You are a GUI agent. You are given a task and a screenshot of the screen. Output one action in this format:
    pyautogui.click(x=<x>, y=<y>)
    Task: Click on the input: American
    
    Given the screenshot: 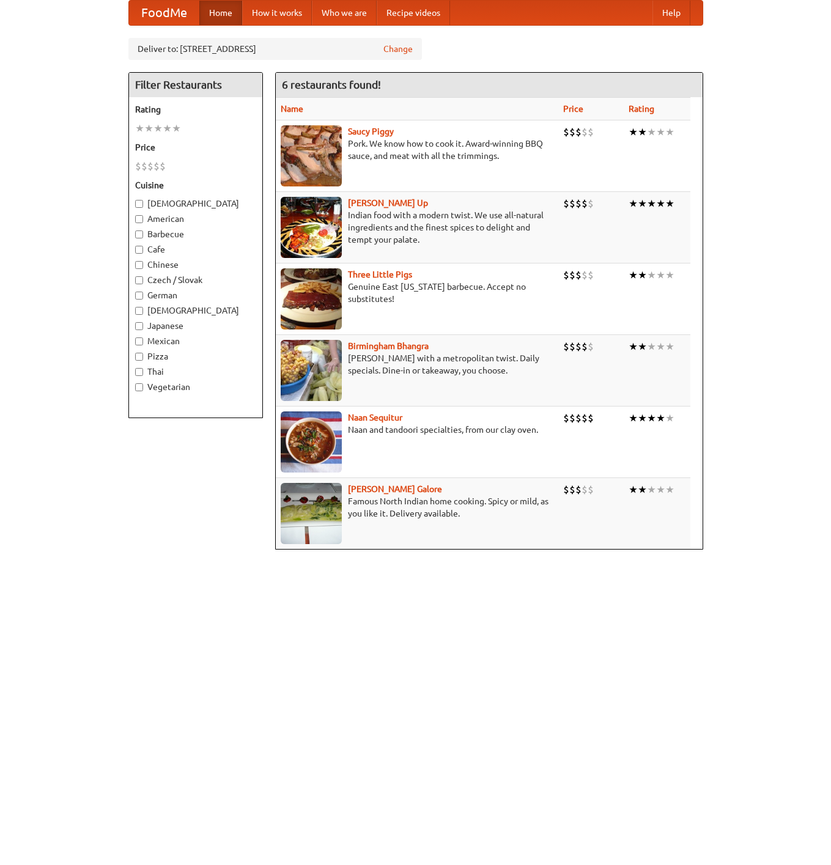 What is the action you would take?
    pyautogui.click(x=139, y=219)
    